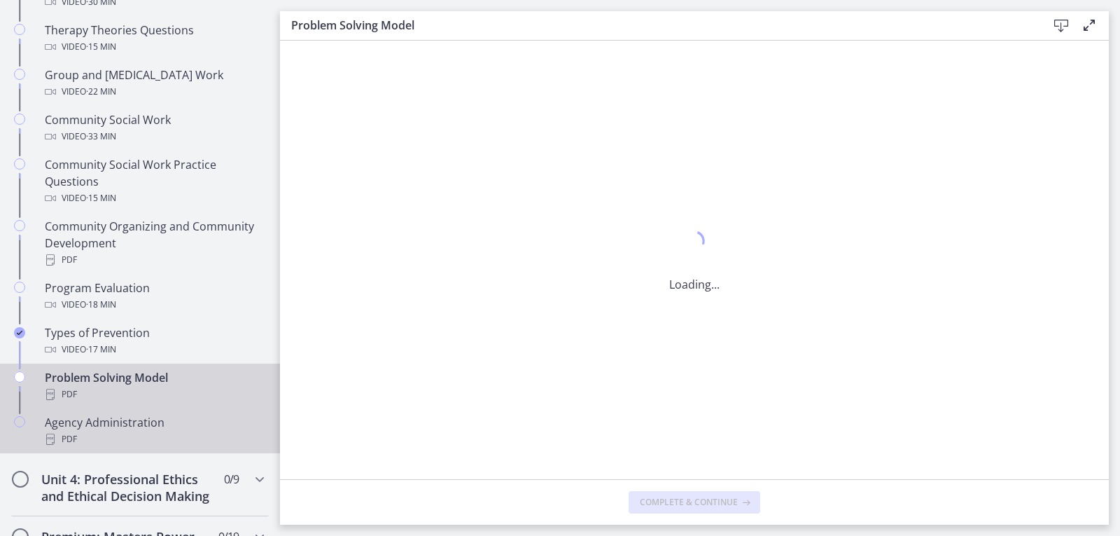  Describe the element at coordinates (101, 137) in the screenshot. I see `span: · 33 min` at that location.